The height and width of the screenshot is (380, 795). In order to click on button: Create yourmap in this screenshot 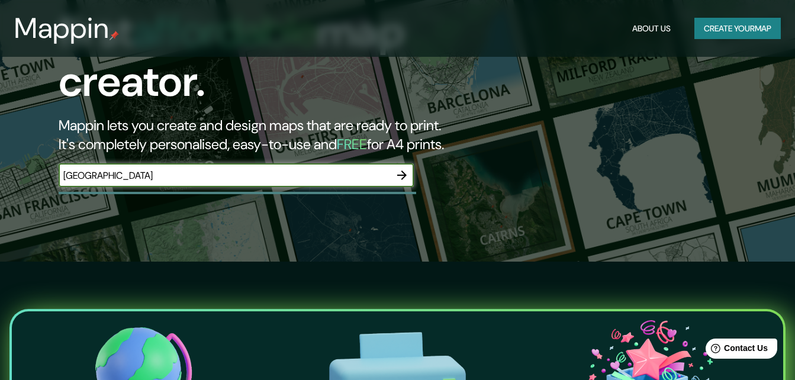, I will do `click(738, 28)`.